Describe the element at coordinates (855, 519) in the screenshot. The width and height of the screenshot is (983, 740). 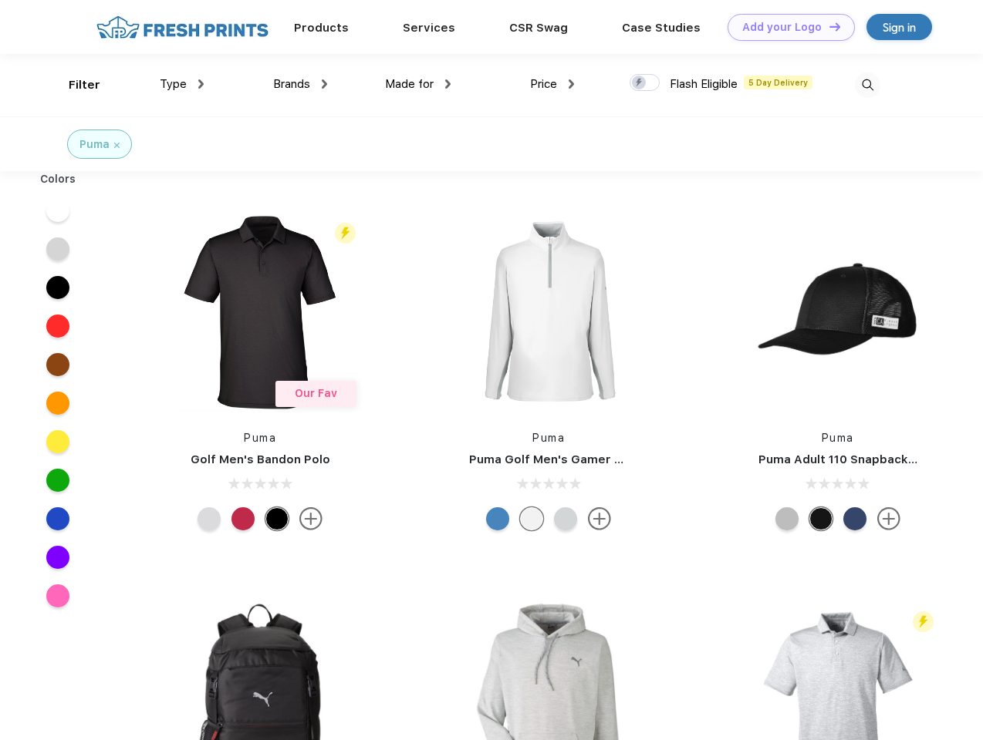
I see `div: Peacoat with Qut Shd` at that location.